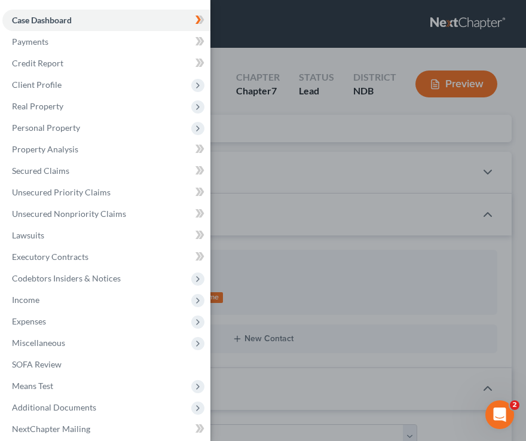 The width and height of the screenshot is (526, 441). What do you see at coordinates (106, 149) in the screenshot?
I see `a: Property Analysis` at bounding box center [106, 149].